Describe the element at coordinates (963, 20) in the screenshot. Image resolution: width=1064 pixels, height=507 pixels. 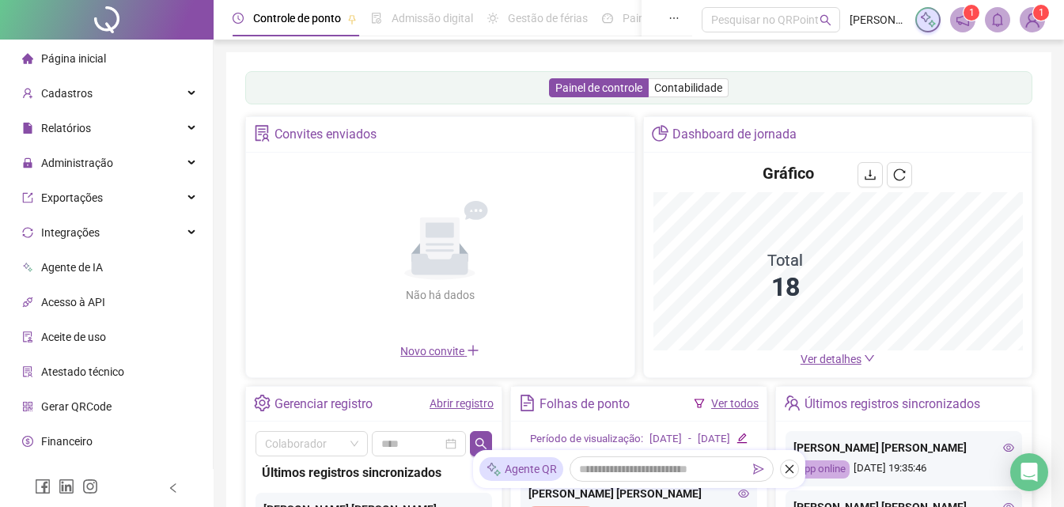
I see `span: notification` at that location.